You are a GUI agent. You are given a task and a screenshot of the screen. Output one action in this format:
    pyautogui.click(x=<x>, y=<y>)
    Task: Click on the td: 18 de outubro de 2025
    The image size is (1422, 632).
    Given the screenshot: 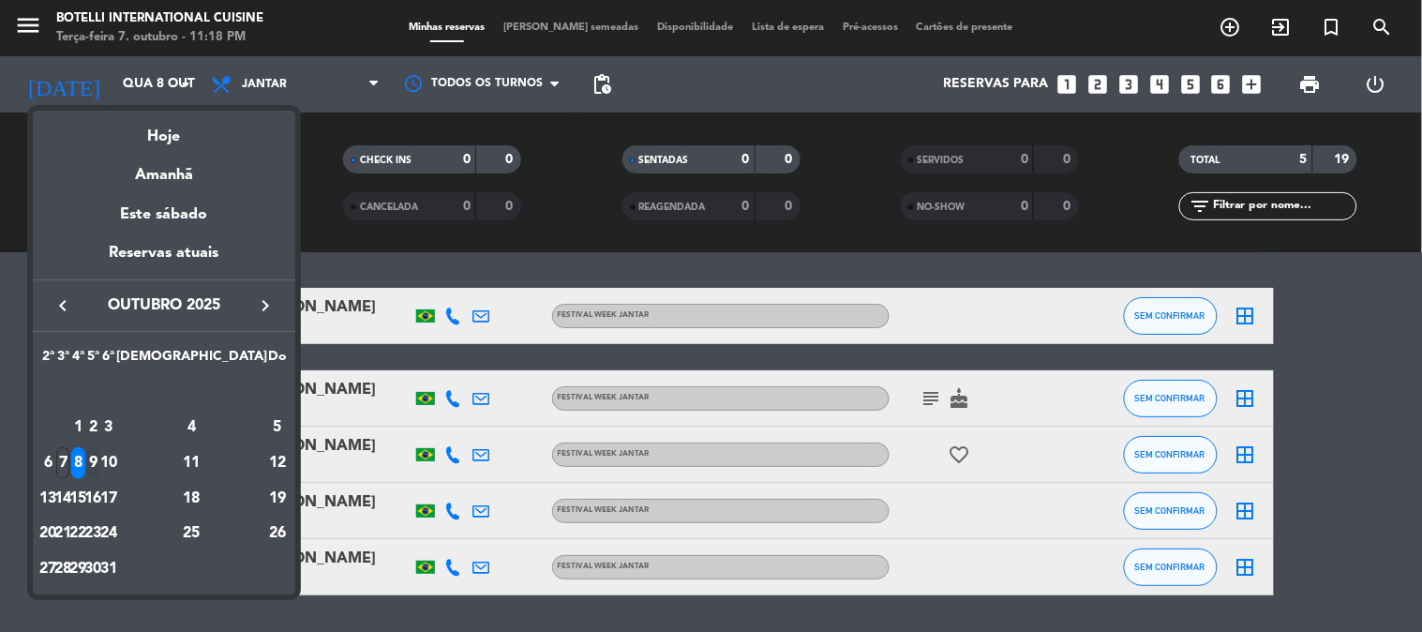 What is the action you would take?
    pyautogui.click(x=191, y=499)
    